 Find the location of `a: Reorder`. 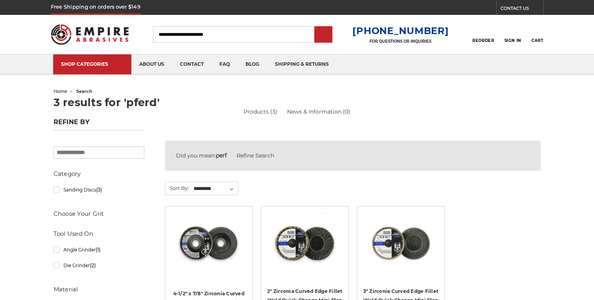

a: Reorder is located at coordinates (483, 34).